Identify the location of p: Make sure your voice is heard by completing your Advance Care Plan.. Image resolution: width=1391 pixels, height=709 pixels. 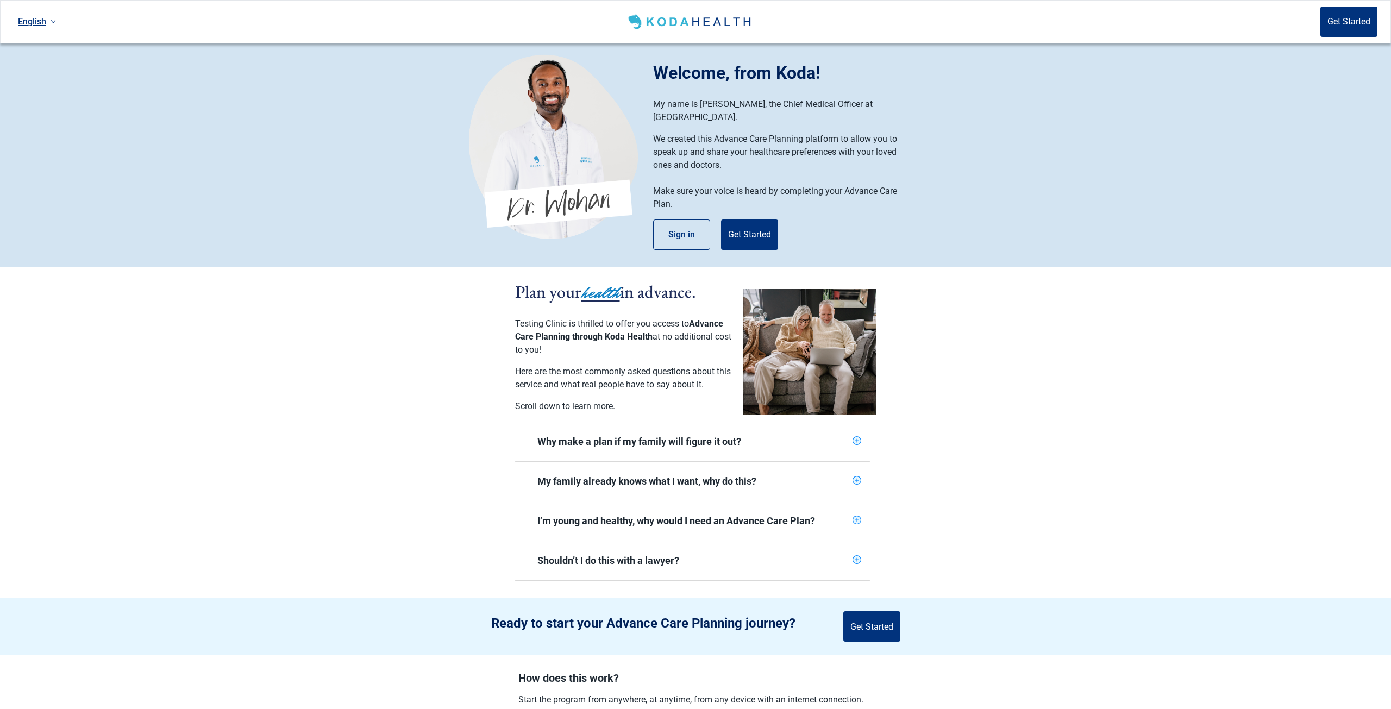
(782, 198).